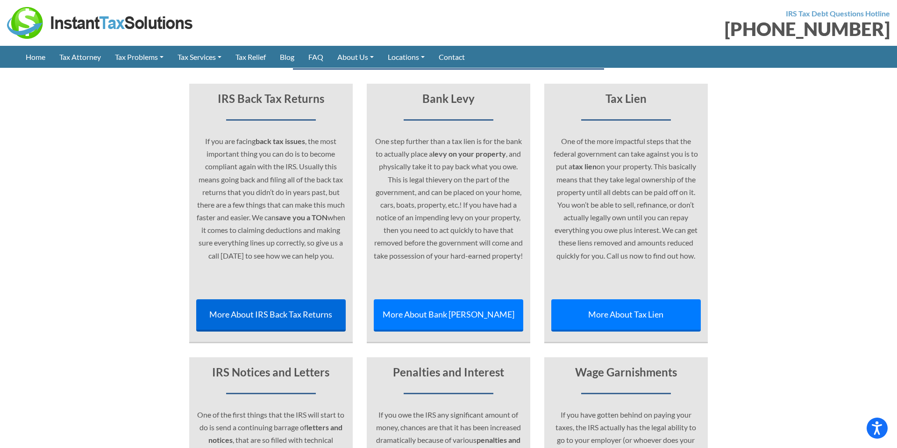  What do you see at coordinates (271, 213) in the screenshot?
I see `p: If you are facing , the most important thing you can do is to become compliant again with the IRS...` at bounding box center [271, 213].